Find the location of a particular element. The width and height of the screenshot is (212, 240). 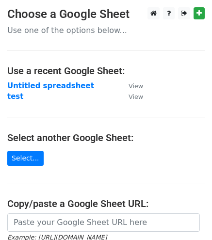

strong: test is located at coordinates (15, 96).